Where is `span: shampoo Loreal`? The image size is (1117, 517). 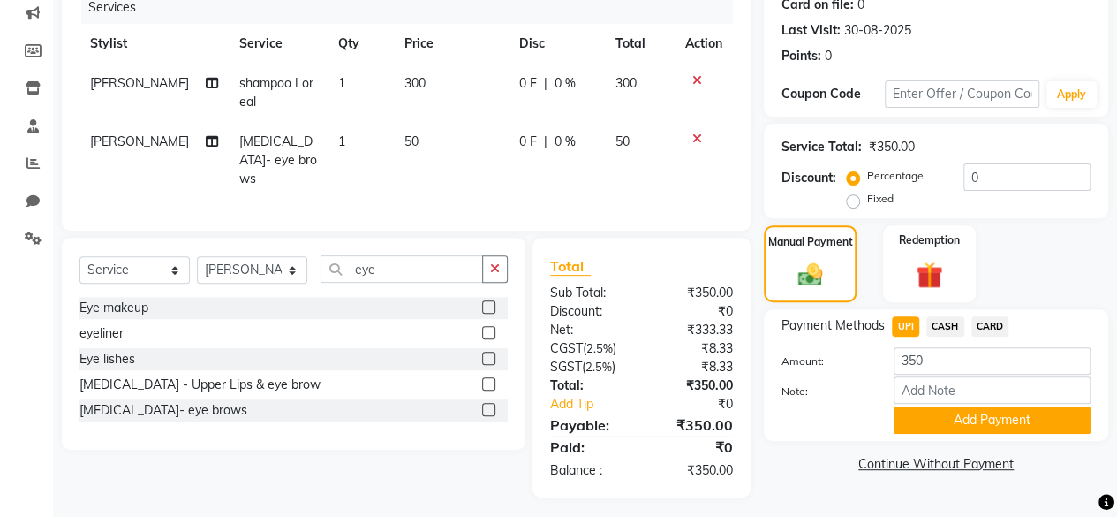
span: shampoo Loreal is located at coordinates (276, 92).